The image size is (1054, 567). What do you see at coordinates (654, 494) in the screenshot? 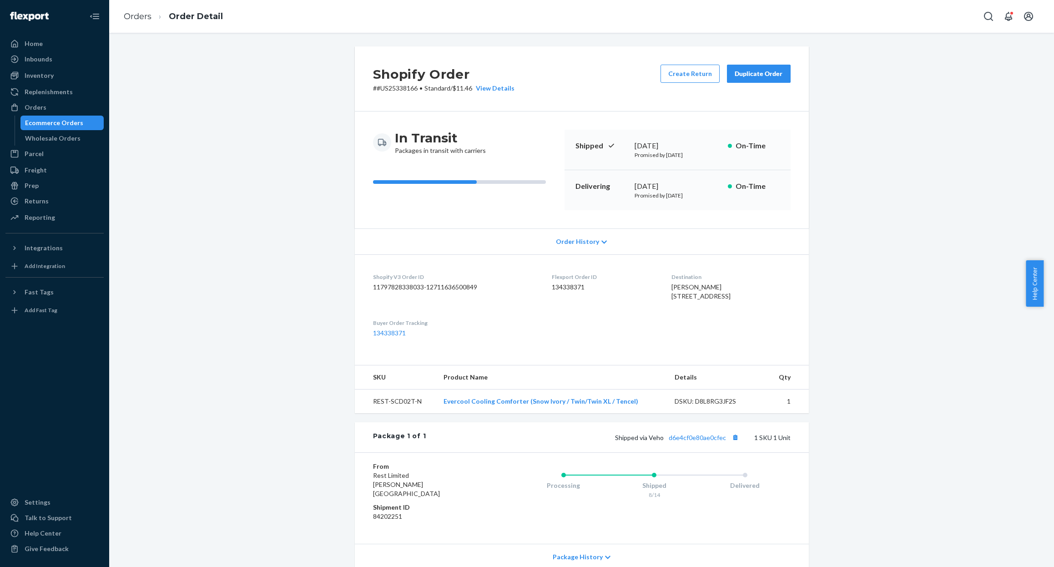
I see `div: 8/14` at bounding box center [654, 494].